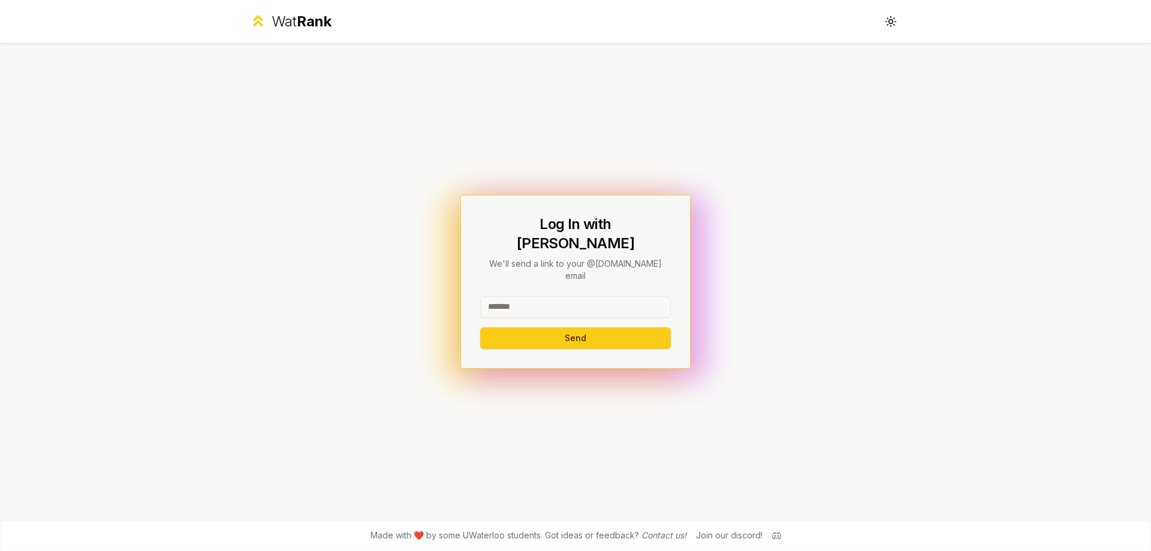  What do you see at coordinates (575, 338) in the screenshot?
I see `button: Send` at bounding box center [575, 338].